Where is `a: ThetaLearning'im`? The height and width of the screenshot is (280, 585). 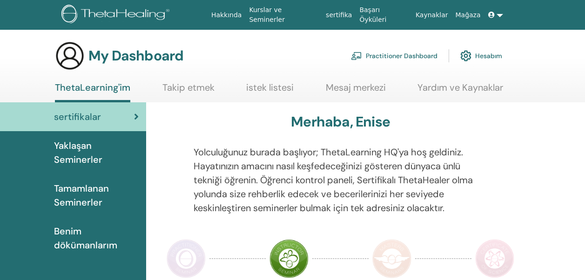
a: ThetaLearning'im is located at coordinates (93, 92).